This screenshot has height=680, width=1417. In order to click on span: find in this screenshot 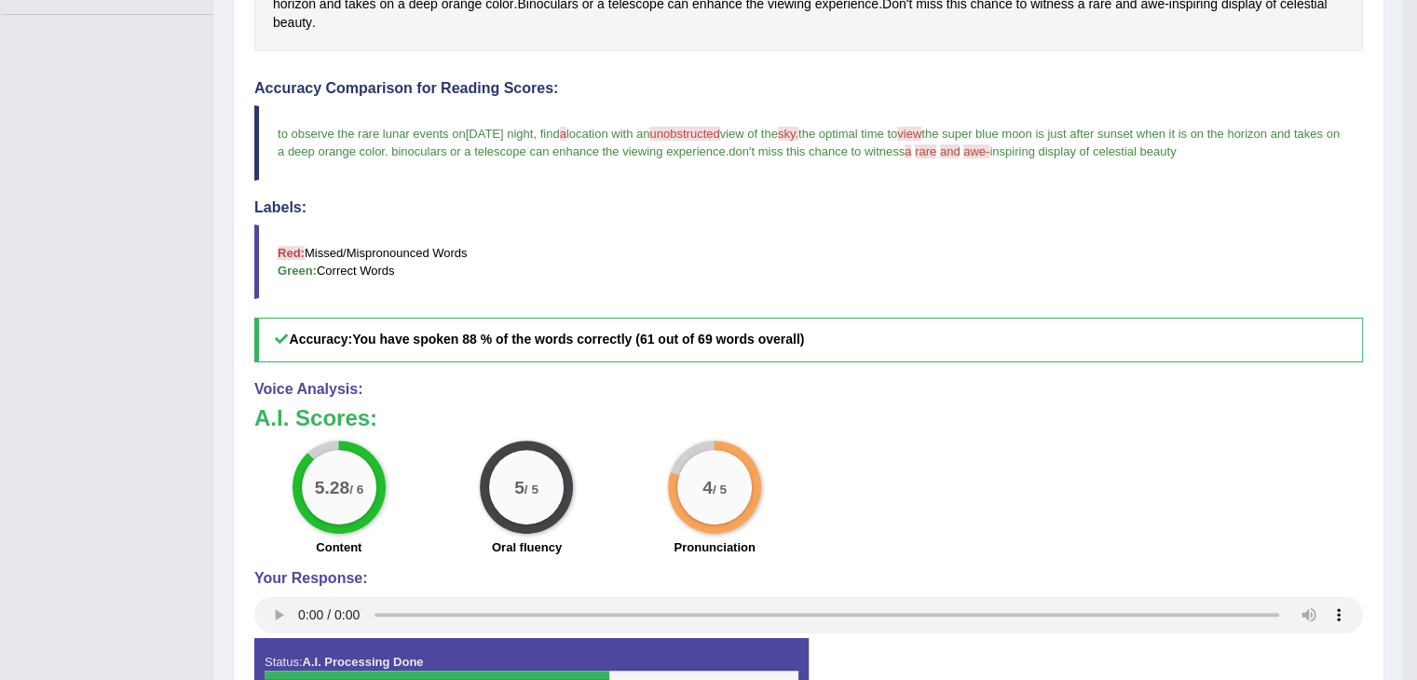, I will do `click(550, 133)`.